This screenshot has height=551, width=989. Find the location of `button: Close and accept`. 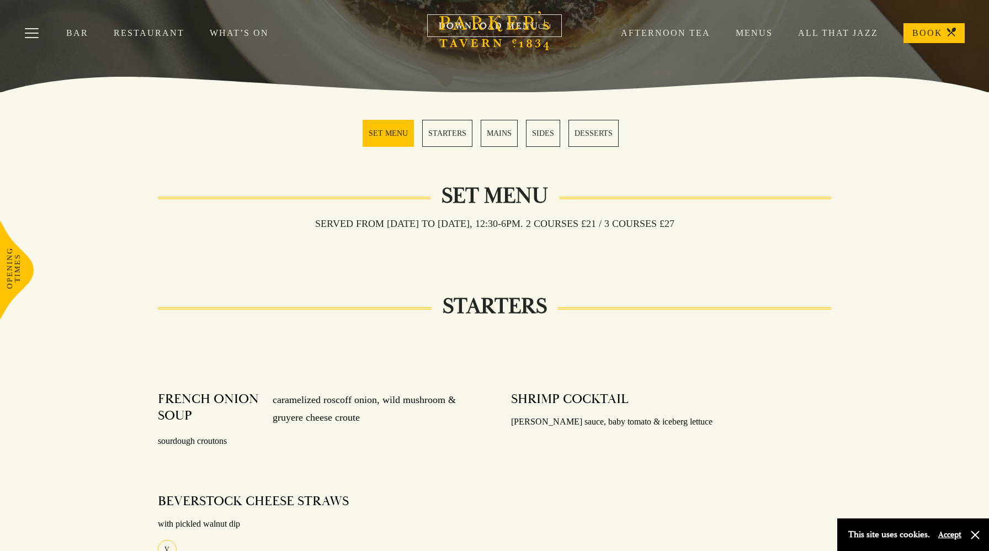

button: Close and accept is located at coordinates (975, 535).